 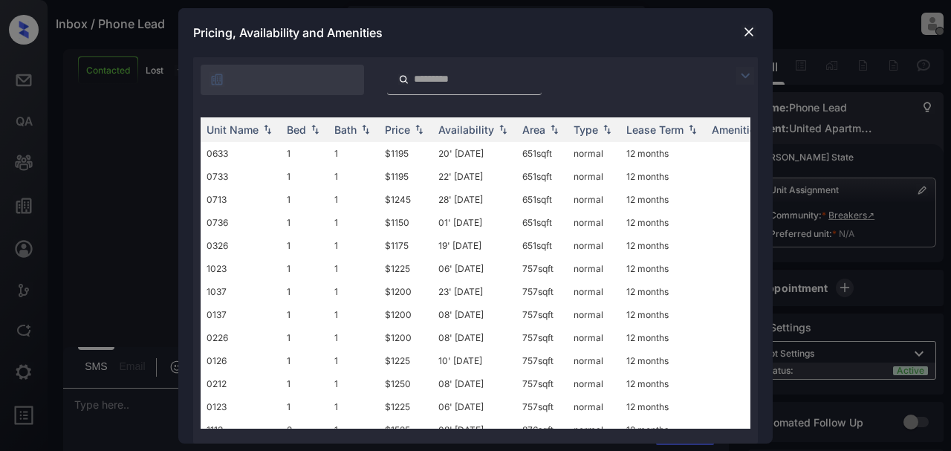 I want to click on td: 0713, so click(x=241, y=199).